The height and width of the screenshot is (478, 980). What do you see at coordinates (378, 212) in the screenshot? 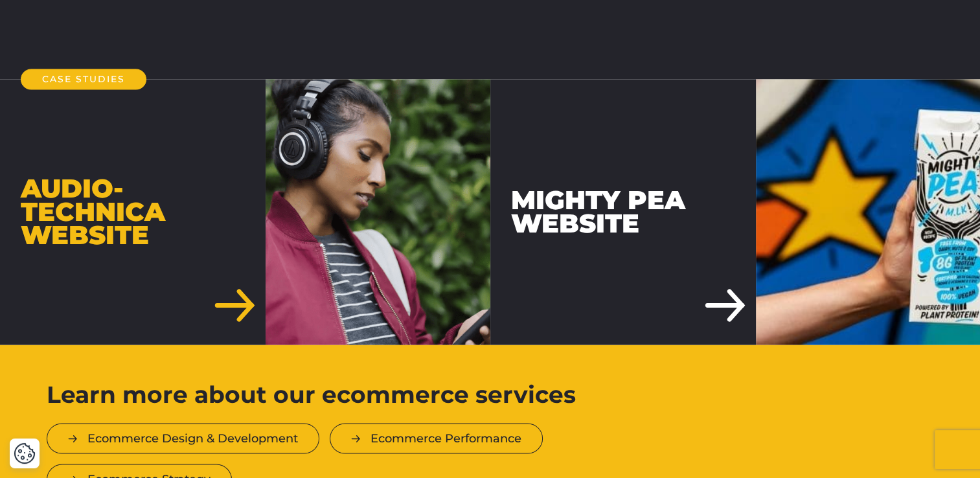
I see `img: Audio-Technica Website` at bounding box center [378, 212].